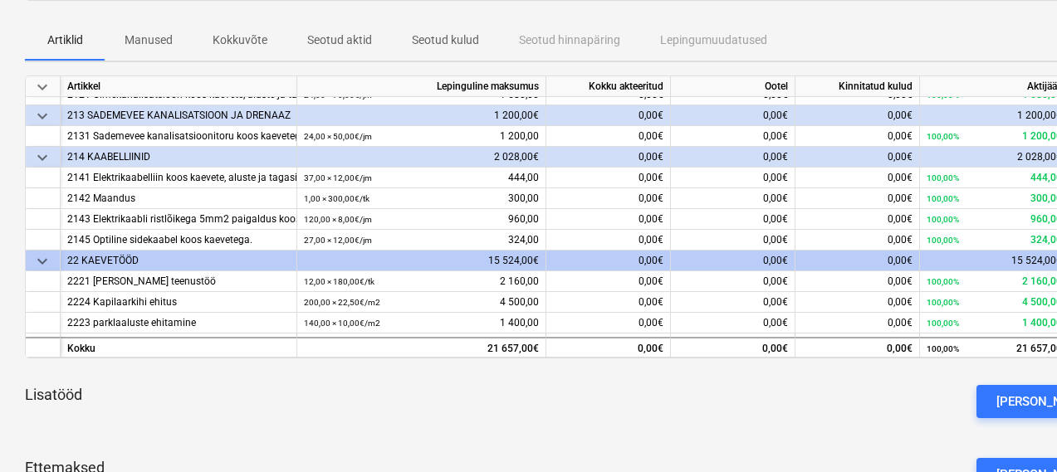 The image size is (1057, 472). What do you see at coordinates (338, 219) in the screenshot?
I see `small: 120,00 × 8,00€ / jm` at bounding box center [338, 219].